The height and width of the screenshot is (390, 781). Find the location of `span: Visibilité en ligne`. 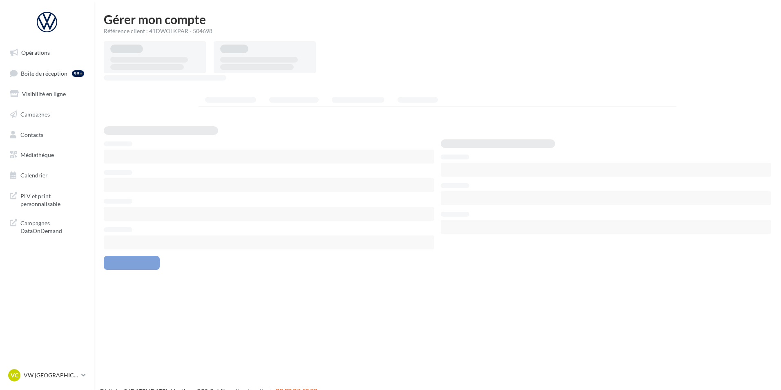

span: Visibilité en ligne is located at coordinates (44, 94).